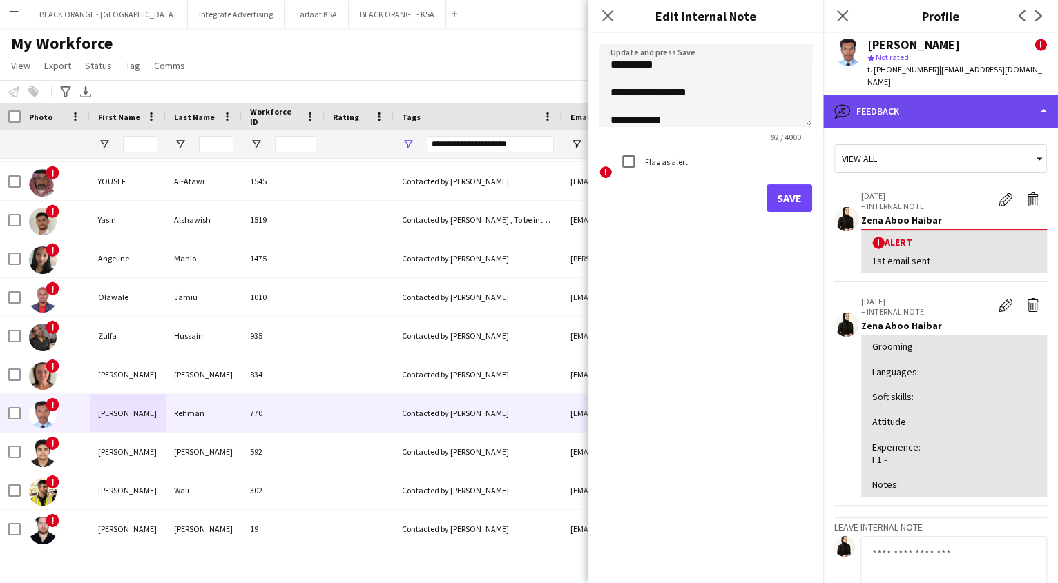  I want to click on a: Comms, so click(169, 66).